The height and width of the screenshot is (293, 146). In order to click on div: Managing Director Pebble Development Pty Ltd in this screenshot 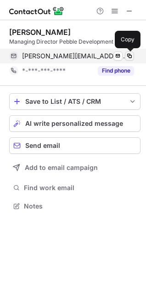, I will do `click(75, 42)`.